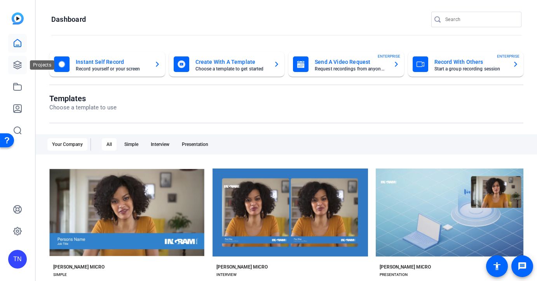  Describe the element at coordinates (346, 64) in the screenshot. I see `button: Send A Video RequestRequest recordings from anyone, anywhereENTERPRISE` at that location.